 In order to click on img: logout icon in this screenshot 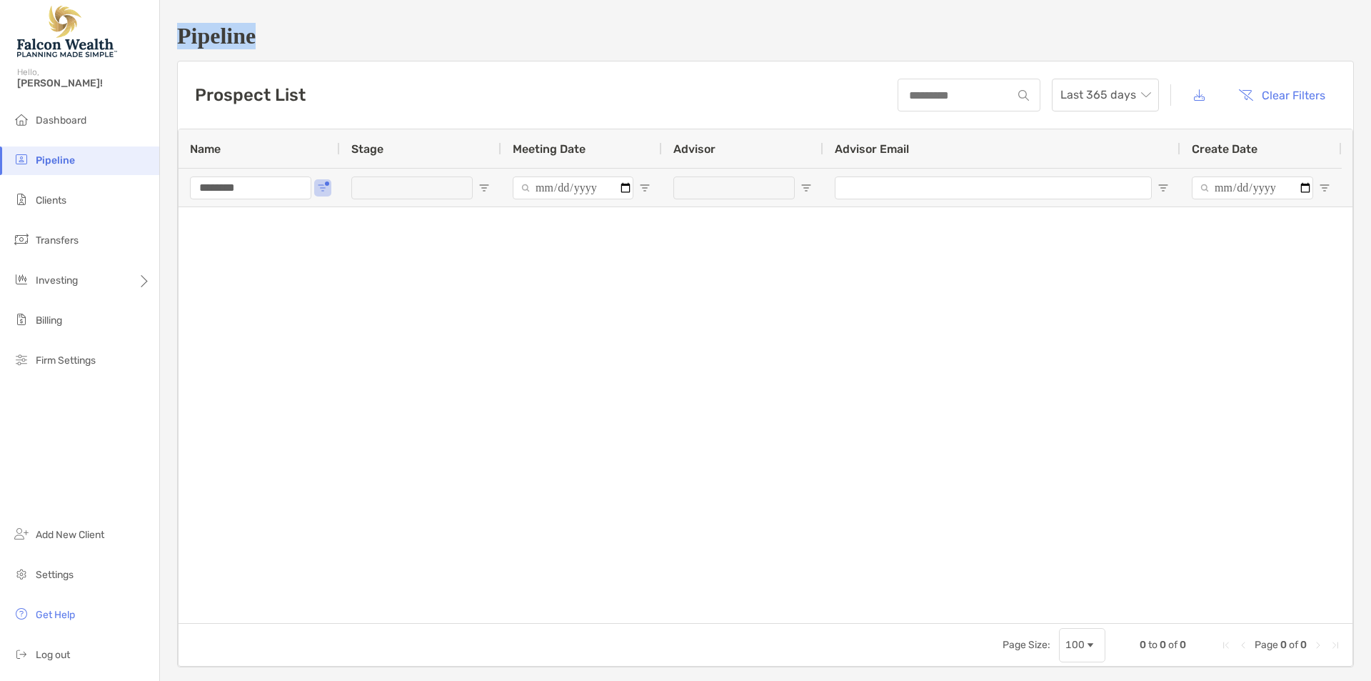, I will do `click(21, 653)`.